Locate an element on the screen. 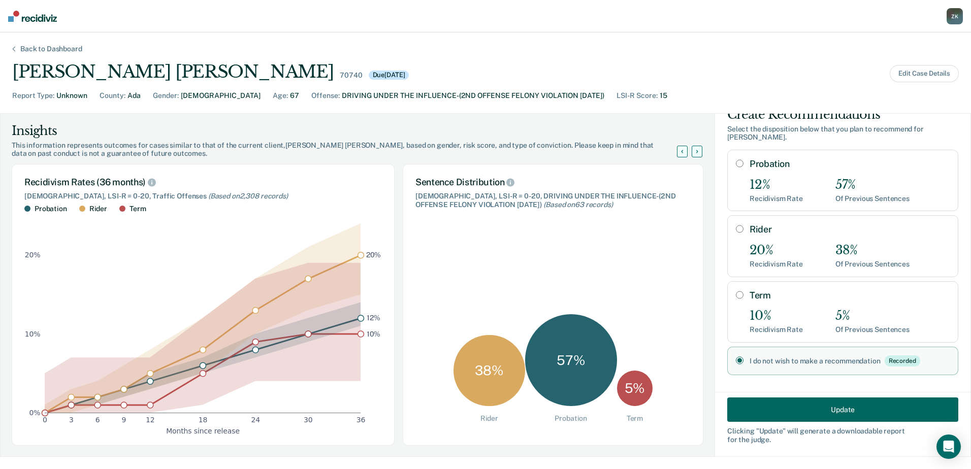 The image size is (971, 469). div: 57% is located at coordinates (872, 185).